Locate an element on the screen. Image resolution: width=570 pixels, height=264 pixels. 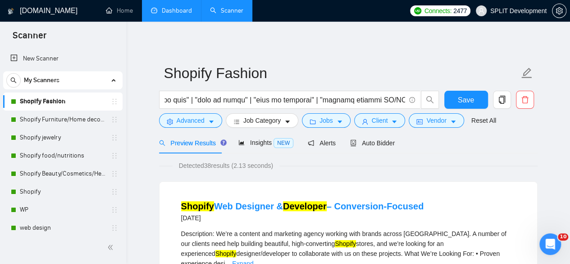
a: dashboardDashboard is located at coordinates (171, 10).